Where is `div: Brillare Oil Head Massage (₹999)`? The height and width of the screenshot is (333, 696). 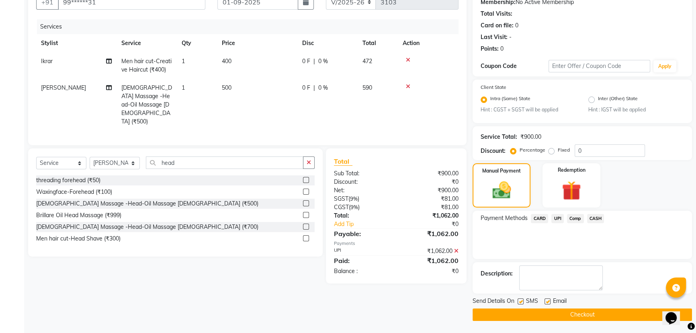 div: Brillare Oil Head Massage (₹999) is located at coordinates (79, 215).